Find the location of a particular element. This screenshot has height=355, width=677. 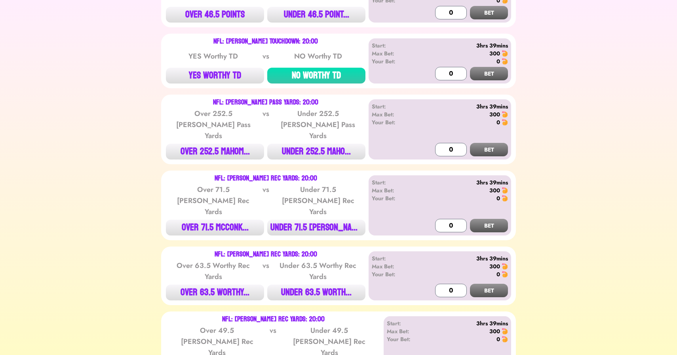

button: OVER 46.5 POINTS is located at coordinates (215, 15).